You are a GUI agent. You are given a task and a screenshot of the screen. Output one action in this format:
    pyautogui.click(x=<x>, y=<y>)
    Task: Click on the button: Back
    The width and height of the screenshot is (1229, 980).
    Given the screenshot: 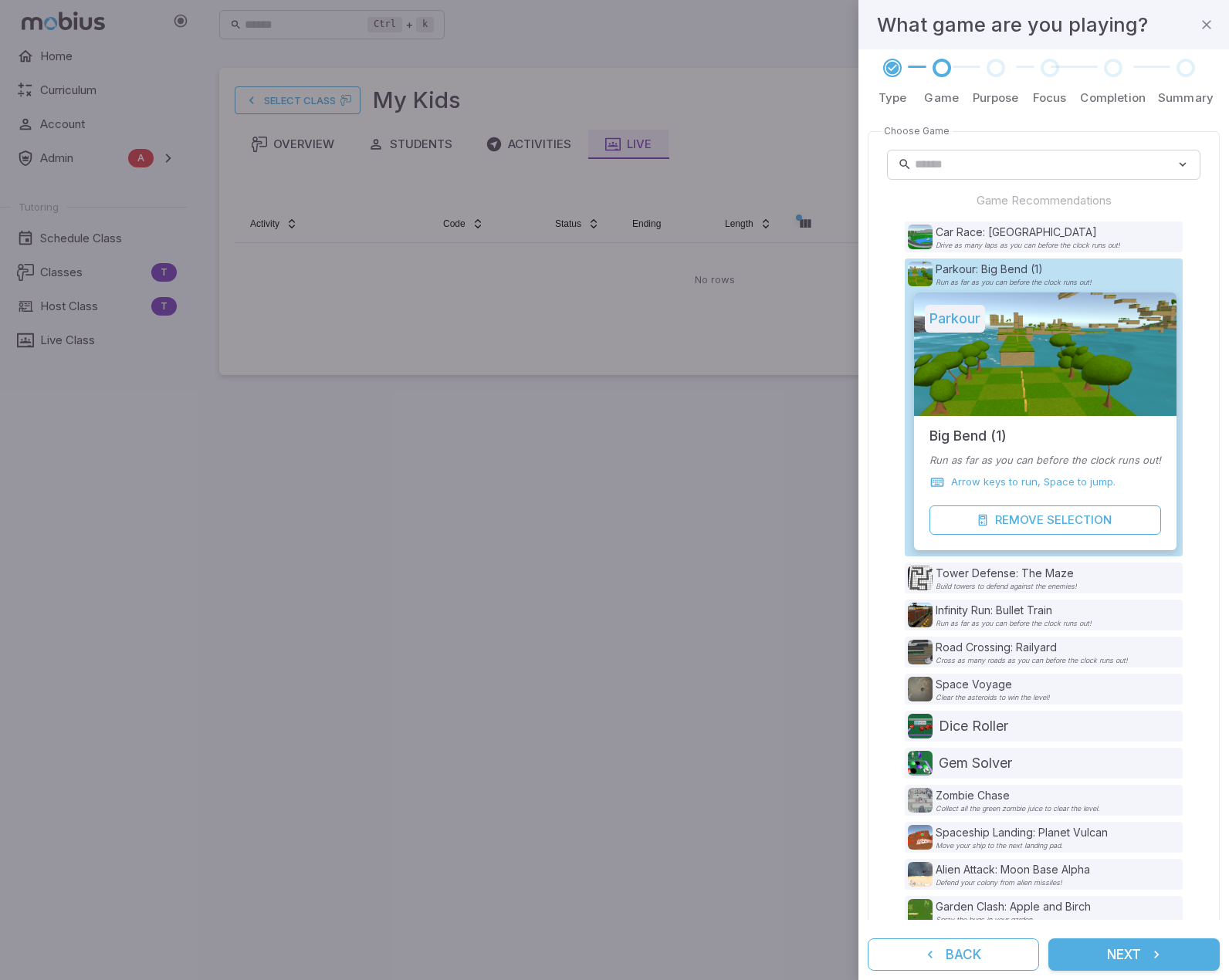 What is the action you would take?
    pyautogui.click(x=953, y=955)
    